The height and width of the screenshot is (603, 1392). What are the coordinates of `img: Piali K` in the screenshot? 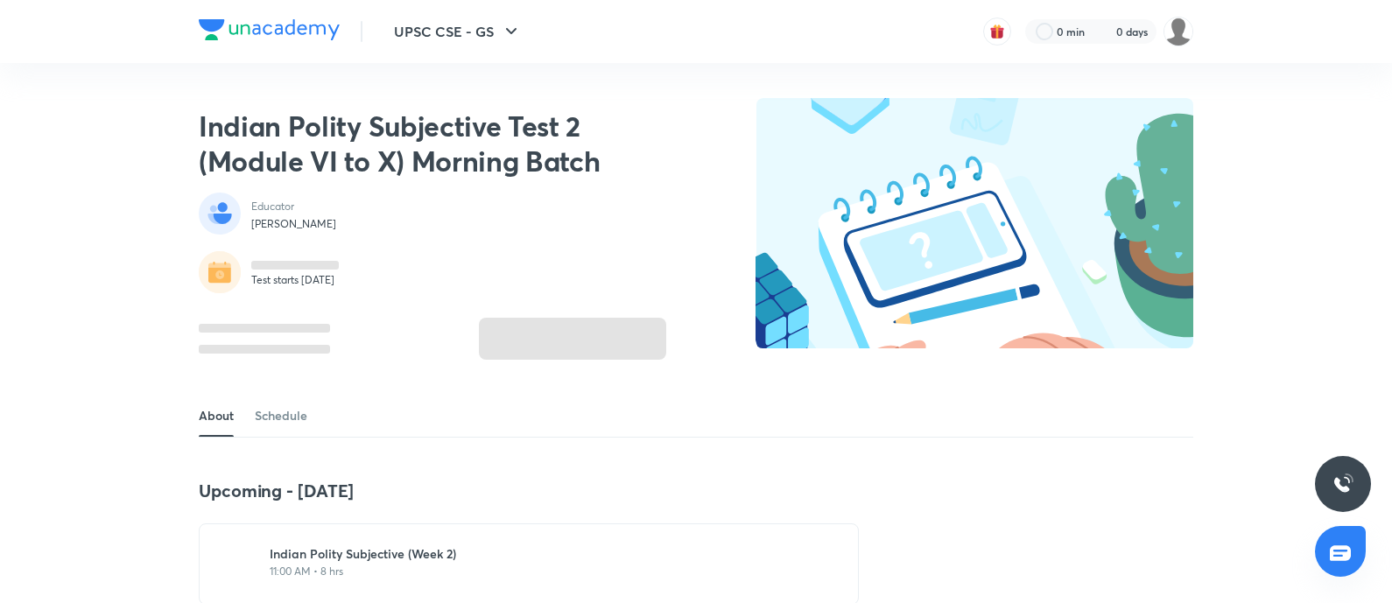 It's located at (1178, 32).